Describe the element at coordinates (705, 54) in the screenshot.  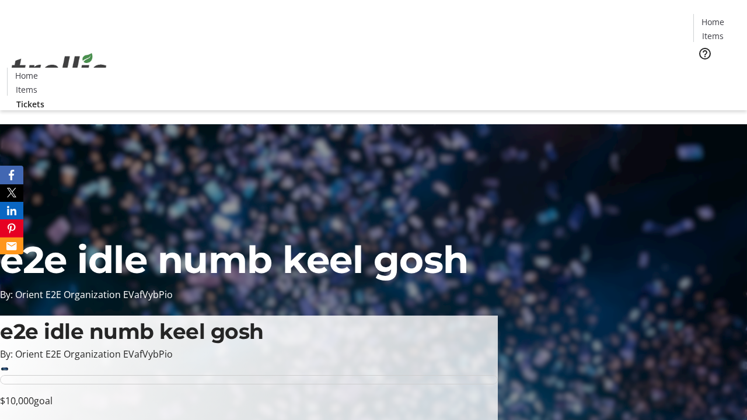
I see `button: Help` at that location.